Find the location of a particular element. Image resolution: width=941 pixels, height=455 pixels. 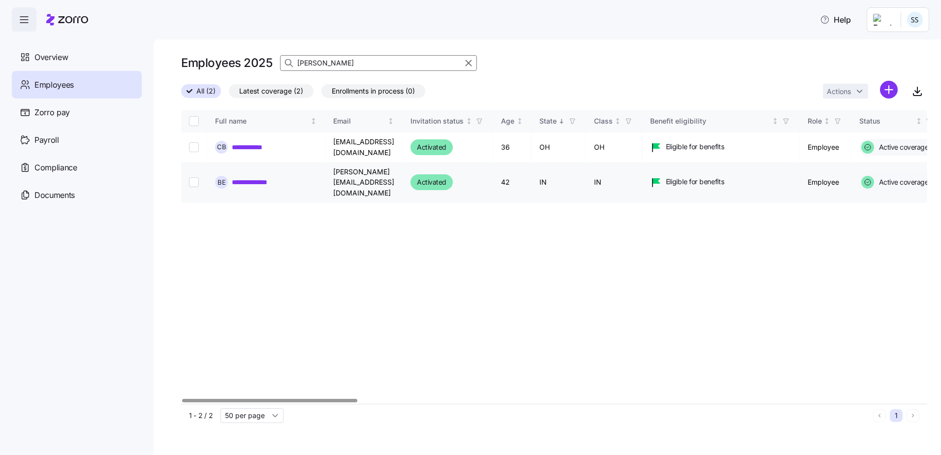

h1: Employees 2025 is located at coordinates (226, 63).